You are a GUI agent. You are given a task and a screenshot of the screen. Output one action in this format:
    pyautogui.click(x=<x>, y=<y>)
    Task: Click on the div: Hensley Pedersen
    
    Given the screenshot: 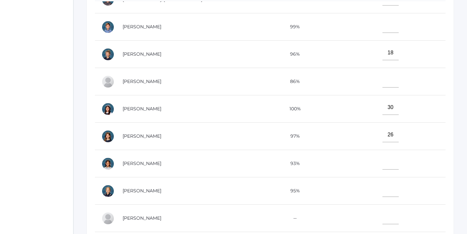 What is the action you would take?
    pyautogui.click(x=108, y=136)
    